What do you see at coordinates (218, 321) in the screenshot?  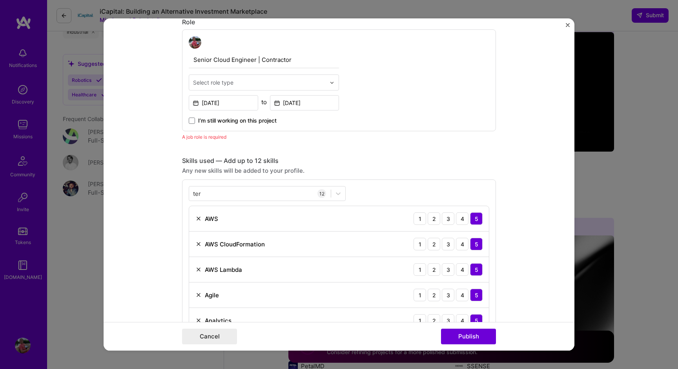 I see `div: Analytics` at bounding box center [218, 321].